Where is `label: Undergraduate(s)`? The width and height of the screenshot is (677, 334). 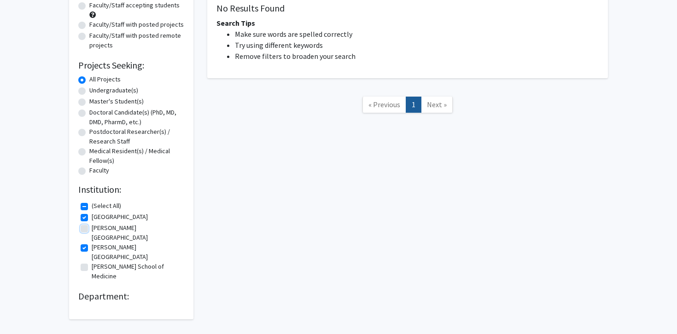 label: Undergraduate(s) is located at coordinates (114, 90).